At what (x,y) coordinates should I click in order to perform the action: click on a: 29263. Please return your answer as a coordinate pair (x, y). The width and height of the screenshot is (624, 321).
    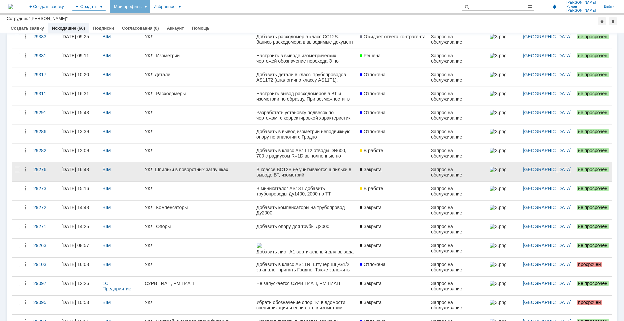
    Looking at the image, I should click on (45, 248).